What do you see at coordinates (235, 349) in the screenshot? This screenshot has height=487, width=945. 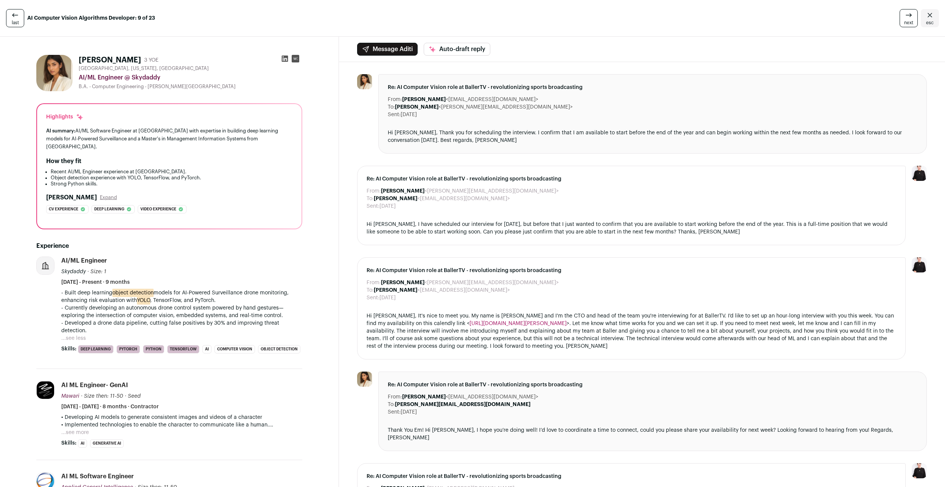 I see `li: Computer Vision` at bounding box center [235, 349].